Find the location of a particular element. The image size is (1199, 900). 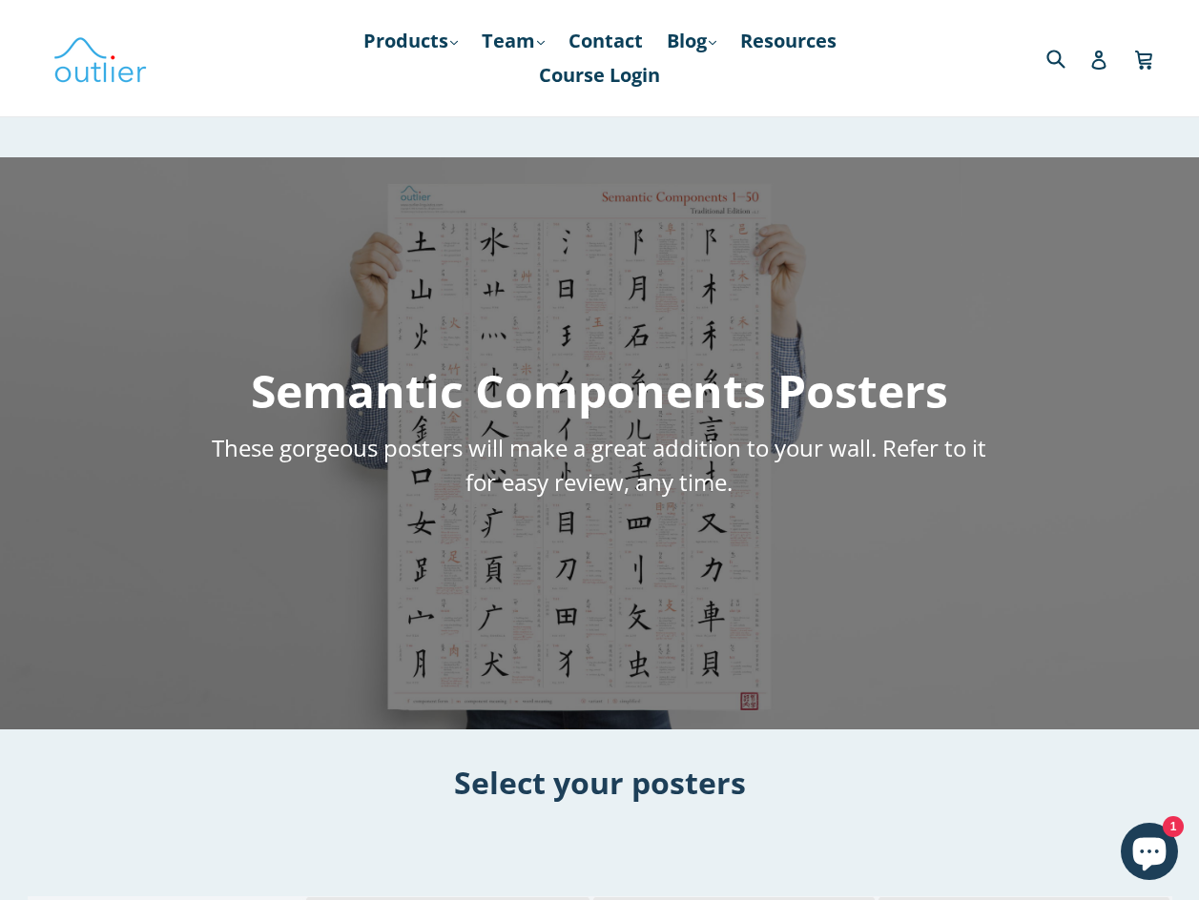

input: Search is located at coordinates (1067, 57).